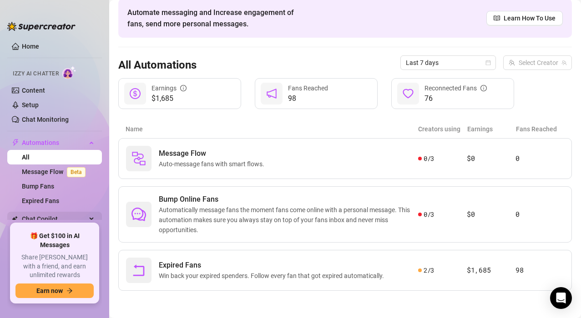 The image size is (581, 318). What do you see at coordinates (25, 157) in the screenshot?
I see `a: All` at bounding box center [25, 157].